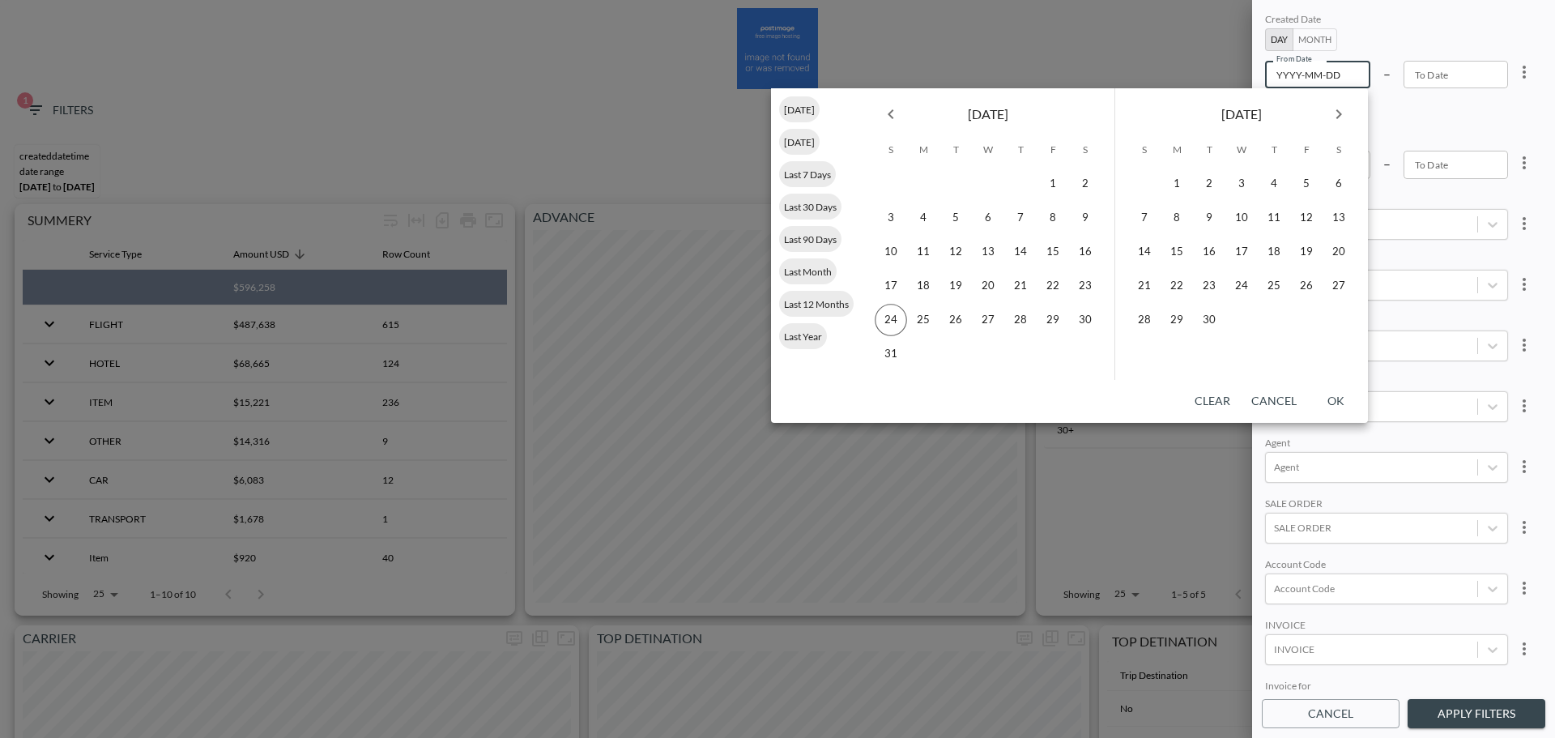 This screenshot has height=738, width=1555. Describe the element at coordinates (1274, 252) in the screenshot. I see `button: 18` at that location.